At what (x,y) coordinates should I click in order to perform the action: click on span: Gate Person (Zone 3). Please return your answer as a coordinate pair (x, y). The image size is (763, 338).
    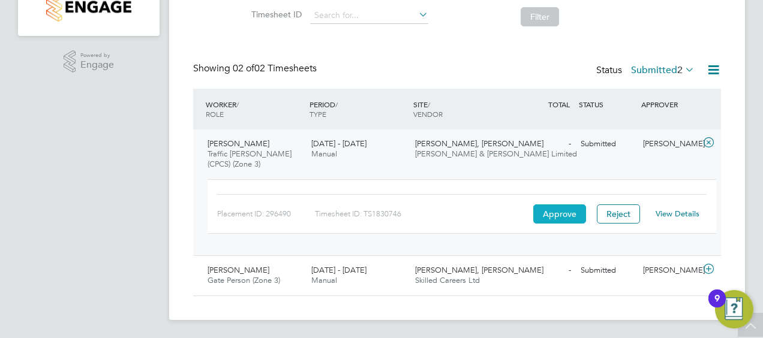
    Looking at the image, I should click on (243, 280).